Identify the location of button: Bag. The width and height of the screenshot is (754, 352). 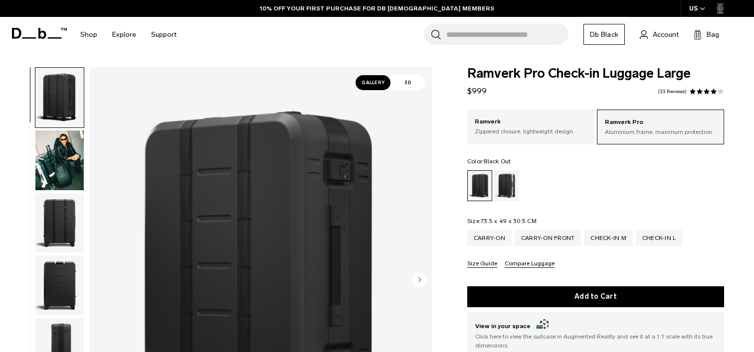
(706, 34).